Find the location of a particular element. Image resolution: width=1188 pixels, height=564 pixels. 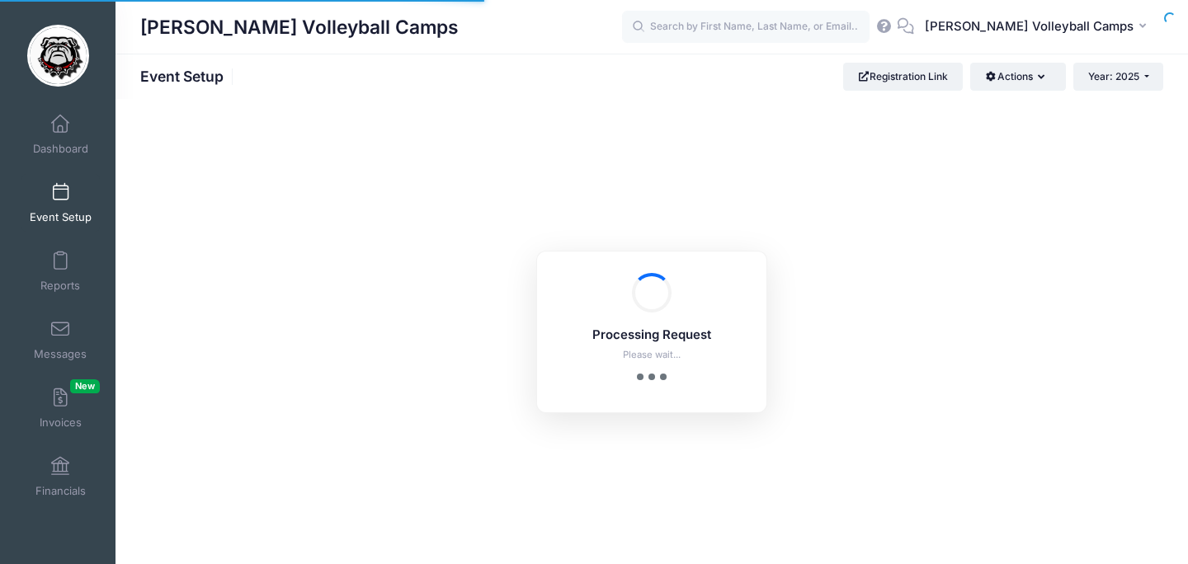

p: Please wait... is located at coordinates (652, 355).